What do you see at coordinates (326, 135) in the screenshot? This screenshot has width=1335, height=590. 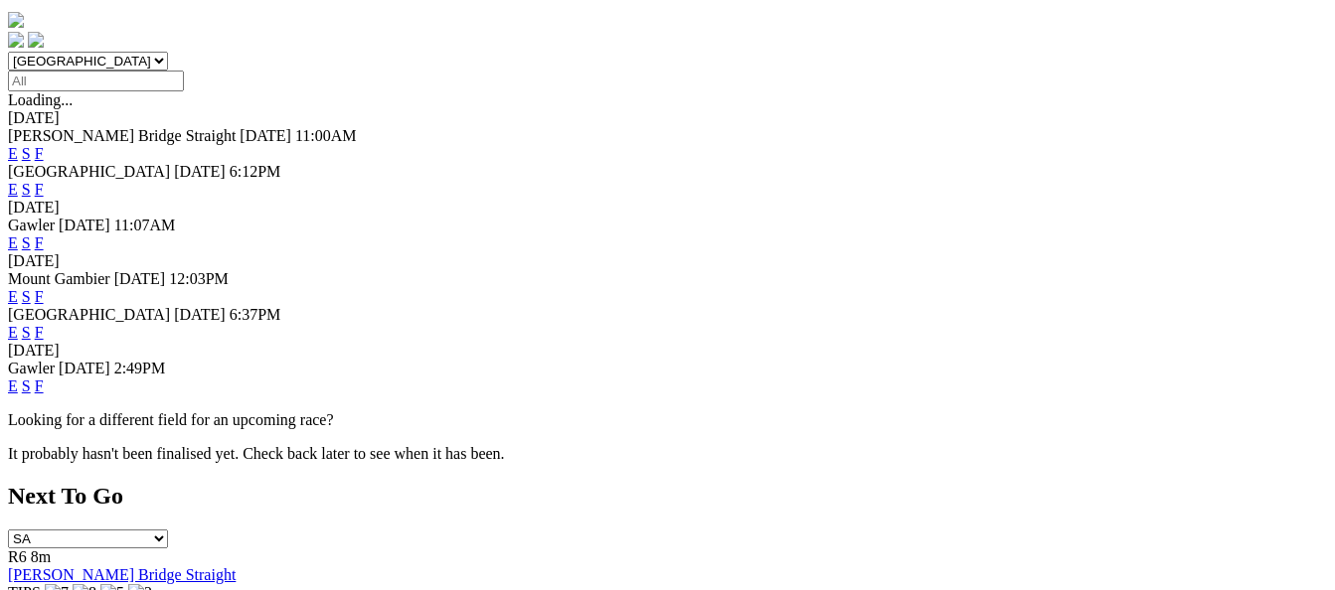 I see `span: 11:00AM` at bounding box center [326, 135].